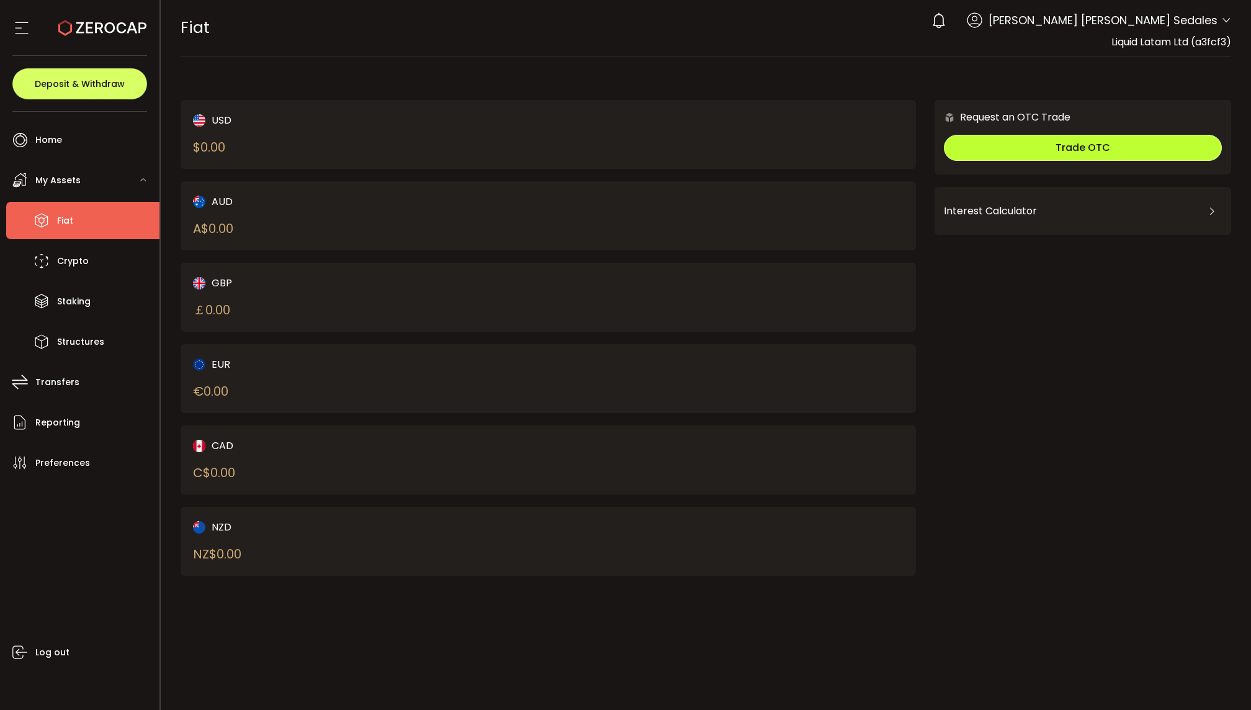  I want to click on div: Chat Widget, so click(1220, 680).